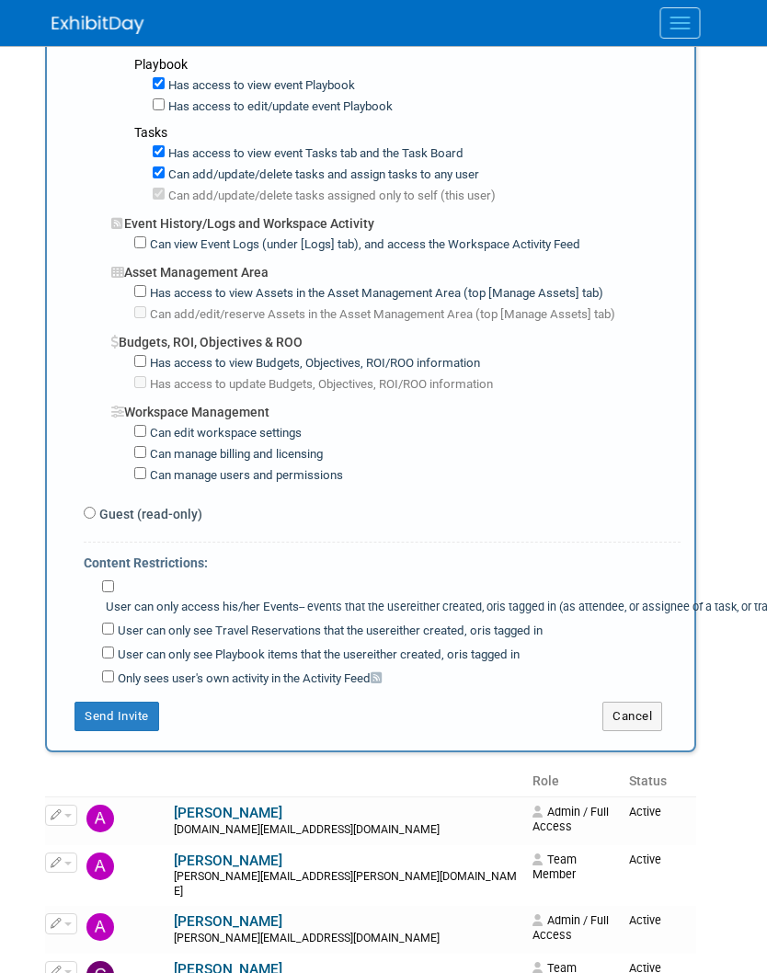 The width and height of the screenshot is (767, 973). What do you see at coordinates (260, 86) in the screenshot?
I see `label: Has access to view event Playbook` at bounding box center [260, 86].